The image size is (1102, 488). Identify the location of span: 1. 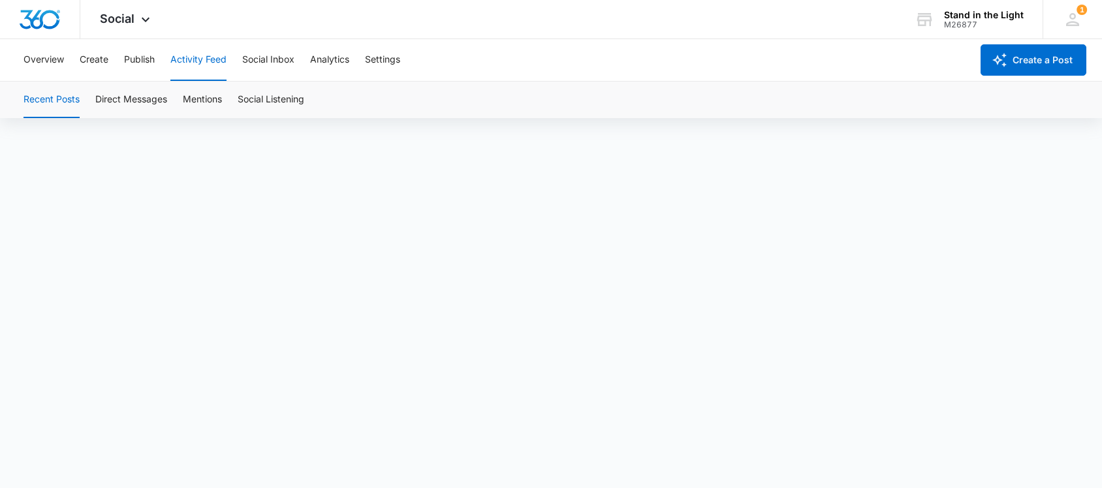
(1082, 10).